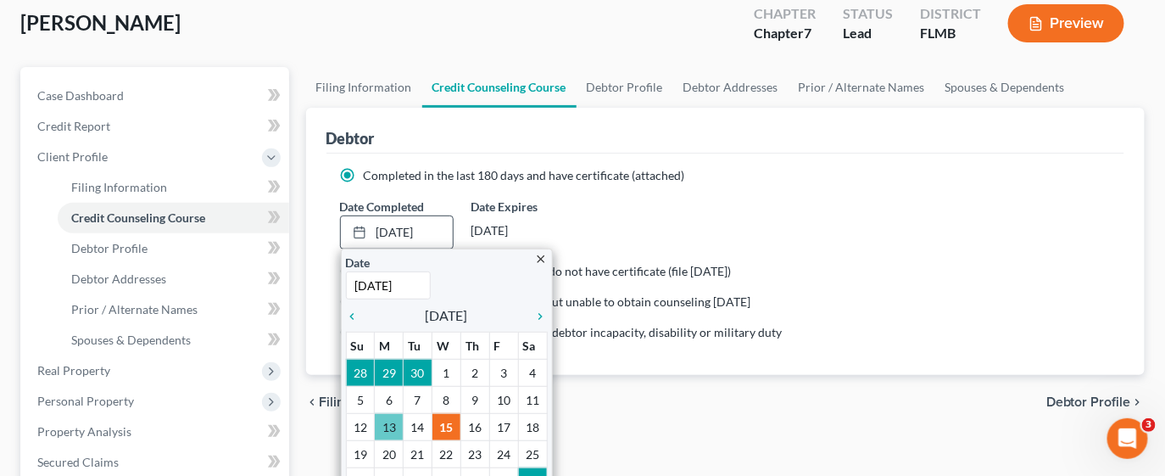 The image size is (1165, 476). Describe the element at coordinates (504, 345) in the screenshot. I see `th: F` at that location.